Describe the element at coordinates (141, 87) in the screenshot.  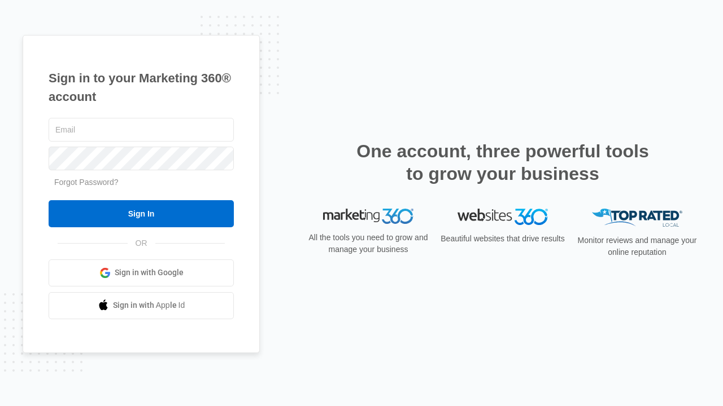
I see `h1: Sign in to your Marketing 360® account` at that location.